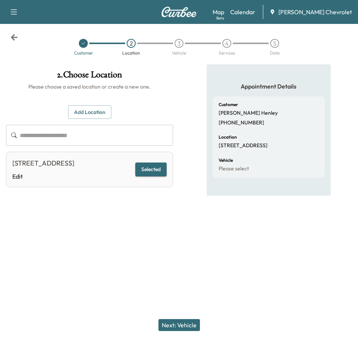 This screenshot has width=358, height=340. What do you see at coordinates (228, 105) in the screenshot?
I see `h6: Customer` at bounding box center [228, 105].